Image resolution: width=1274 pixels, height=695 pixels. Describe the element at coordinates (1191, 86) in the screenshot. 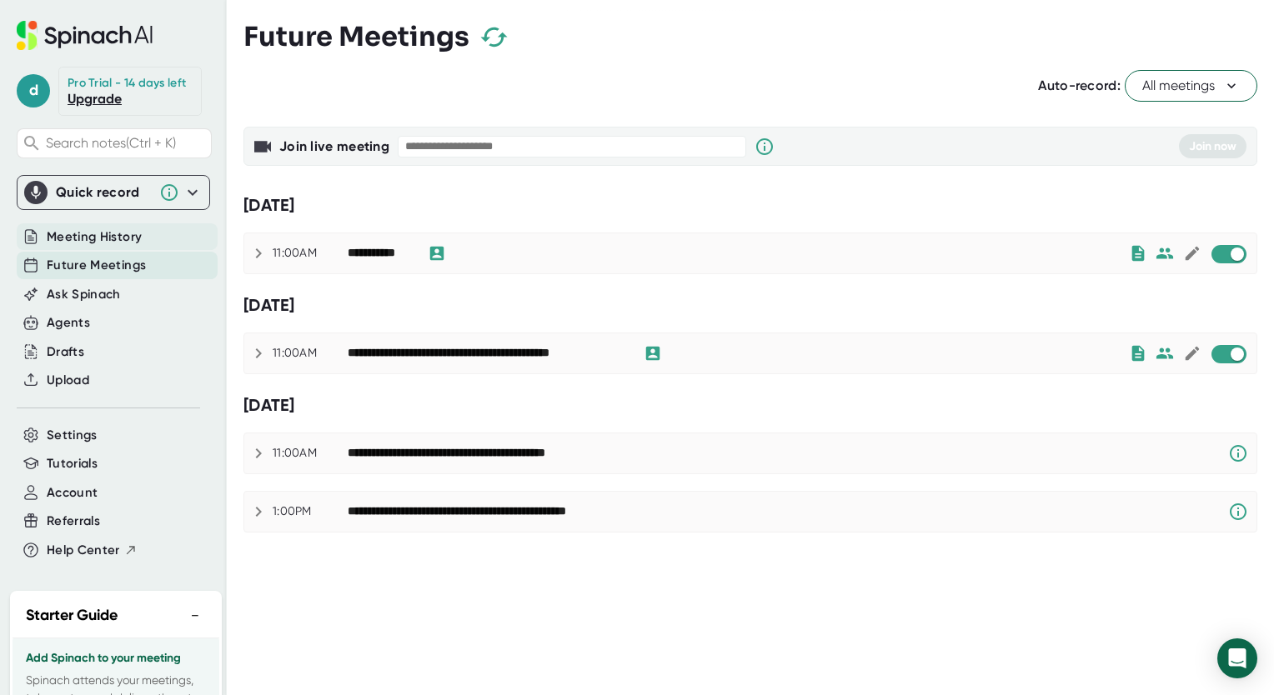

I see `button: All meetings` at that location.